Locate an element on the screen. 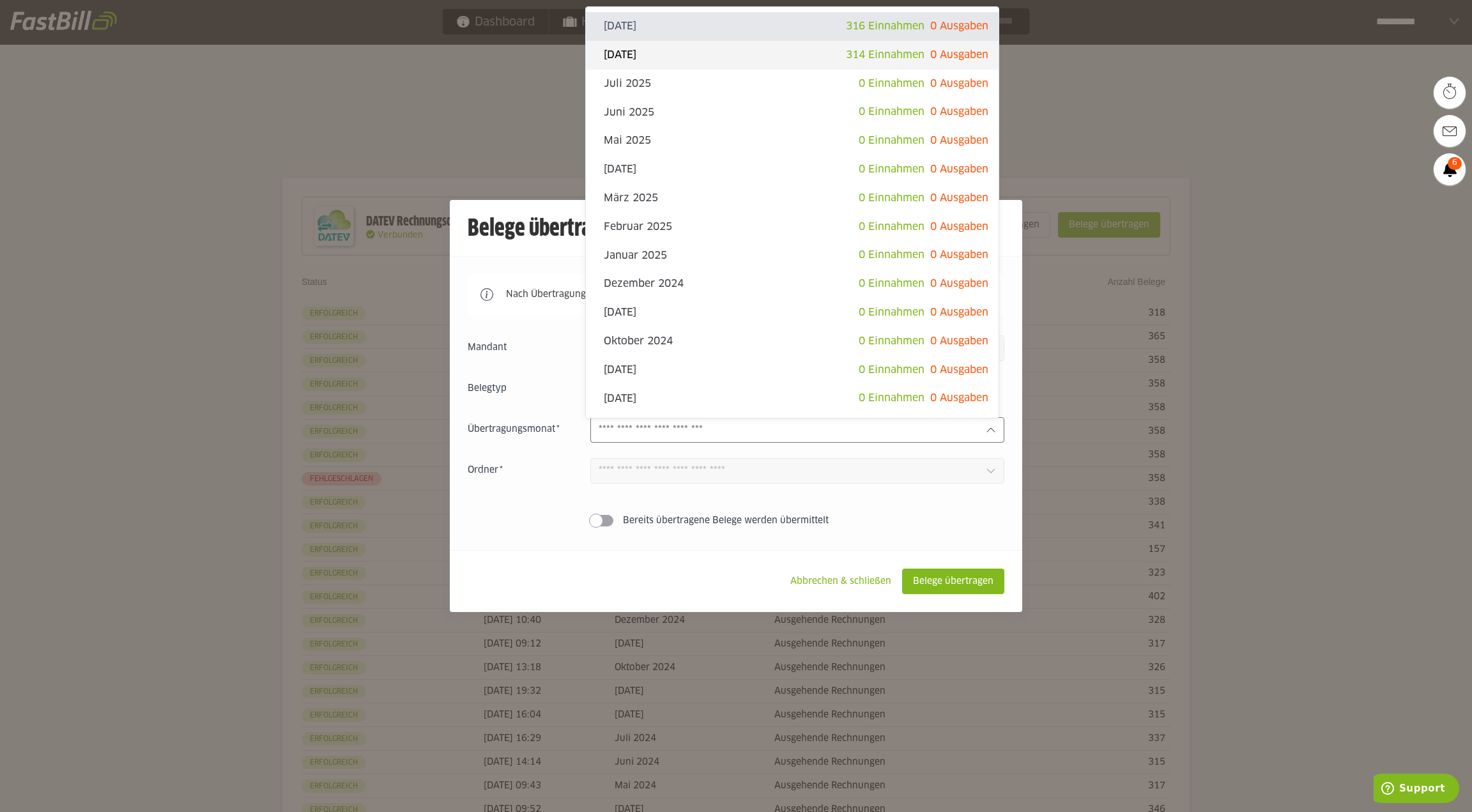 This screenshot has height=812, width=1472. span: Support is located at coordinates (49, 15).